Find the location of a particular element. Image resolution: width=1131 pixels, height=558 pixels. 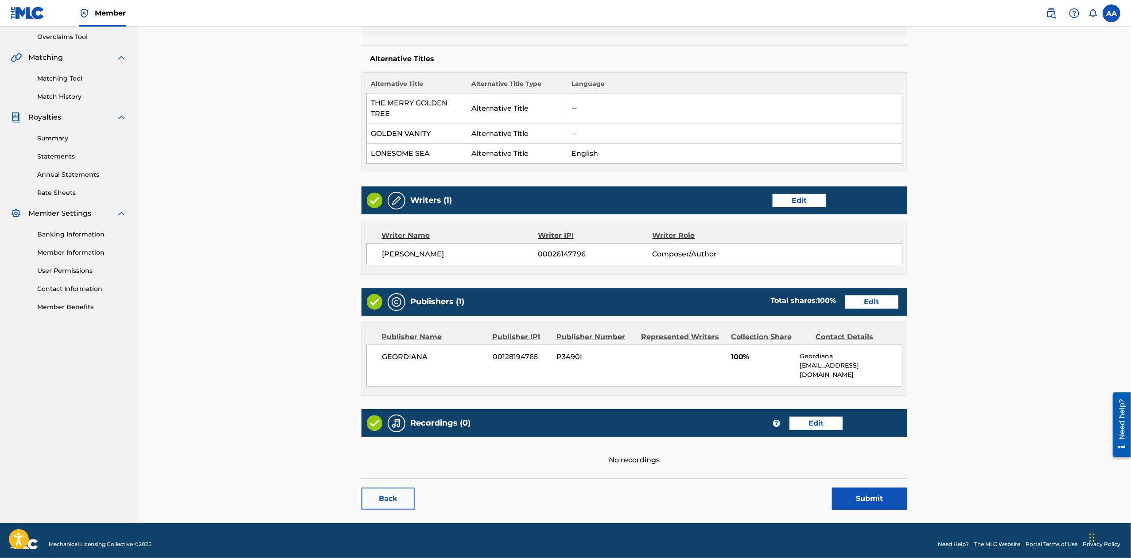

div: Total shares: is located at coordinates (804, 301).